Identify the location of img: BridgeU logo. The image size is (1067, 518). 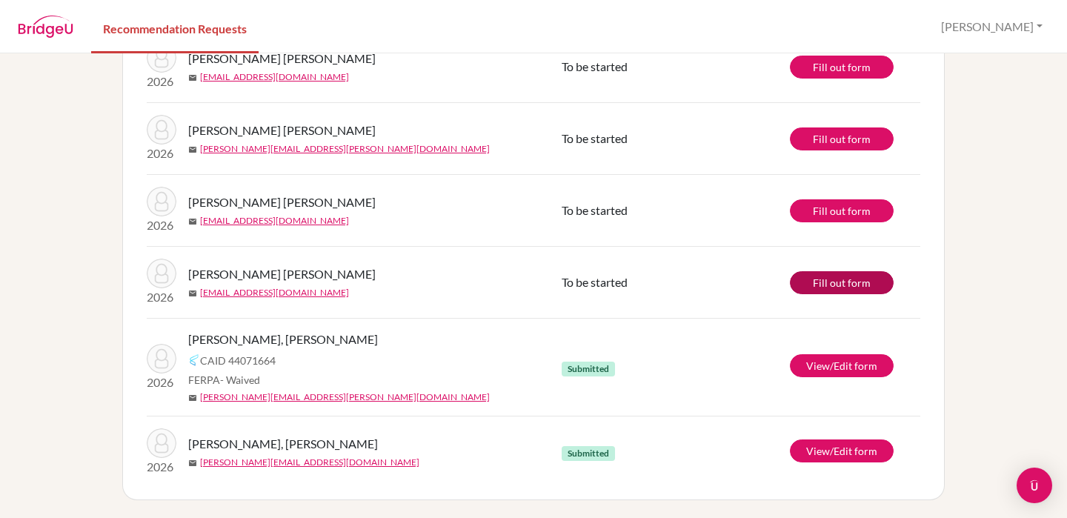
(45, 27).